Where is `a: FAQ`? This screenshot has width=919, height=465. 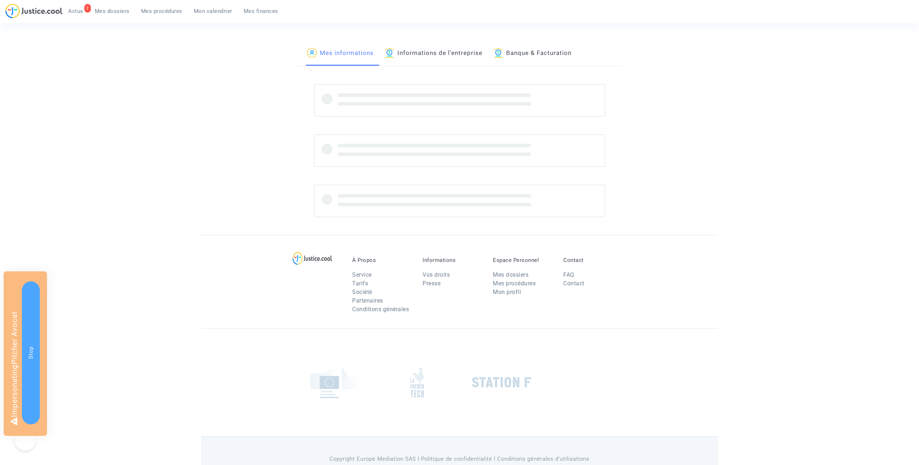
a: FAQ is located at coordinates (569, 274).